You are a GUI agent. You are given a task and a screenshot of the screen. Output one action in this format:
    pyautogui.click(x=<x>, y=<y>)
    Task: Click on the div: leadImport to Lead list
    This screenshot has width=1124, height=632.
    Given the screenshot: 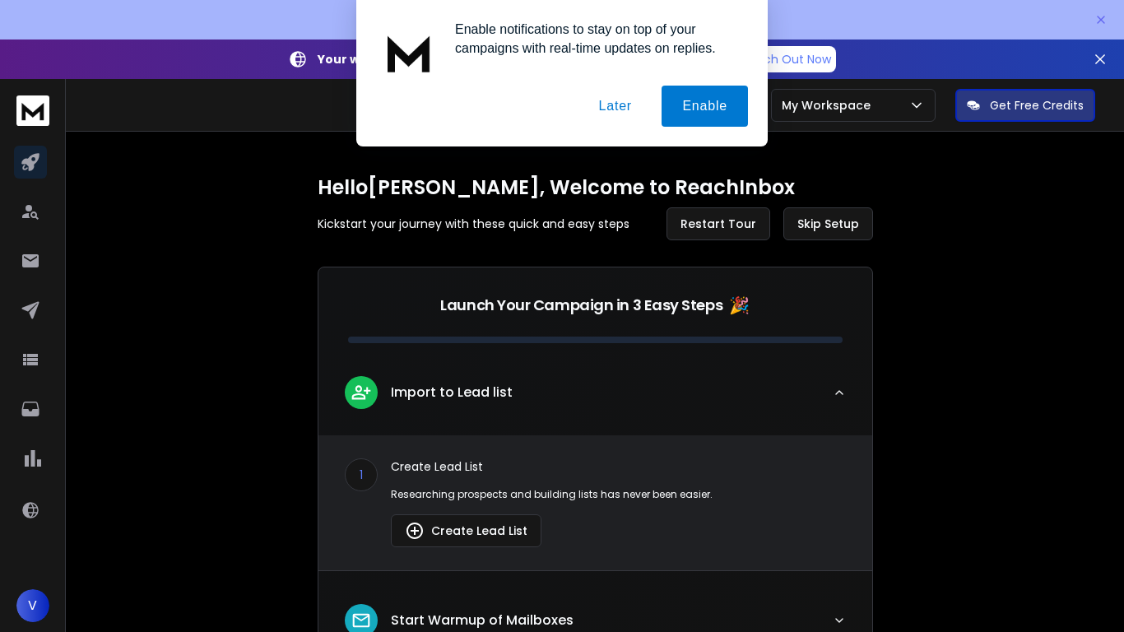 What is the action you would take?
    pyautogui.click(x=595, y=503)
    